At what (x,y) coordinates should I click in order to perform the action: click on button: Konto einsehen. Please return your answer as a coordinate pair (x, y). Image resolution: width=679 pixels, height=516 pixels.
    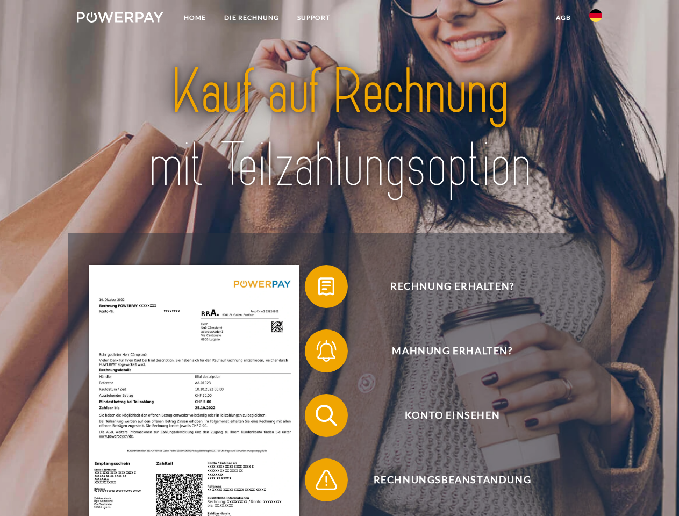
    Looking at the image, I should click on (445, 416).